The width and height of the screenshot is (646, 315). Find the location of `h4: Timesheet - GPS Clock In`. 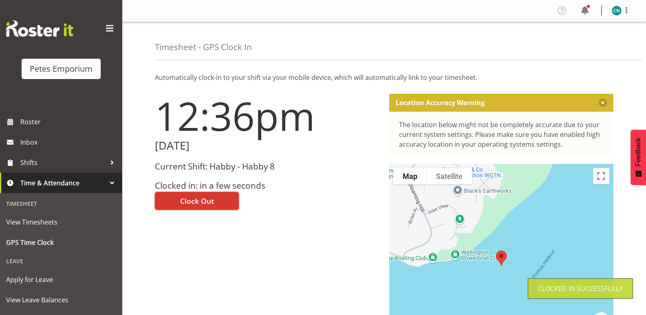

h4: Timesheet - GPS Clock In is located at coordinates (203, 47).